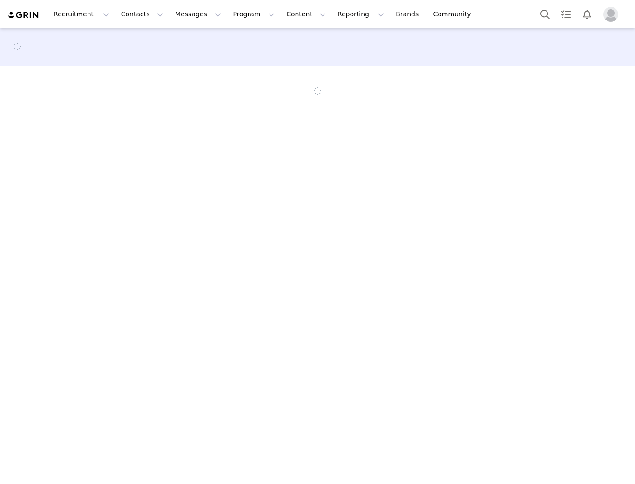 This screenshot has width=635, height=484. Describe the element at coordinates (306, 14) in the screenshot. I see `button: Content` at that location.